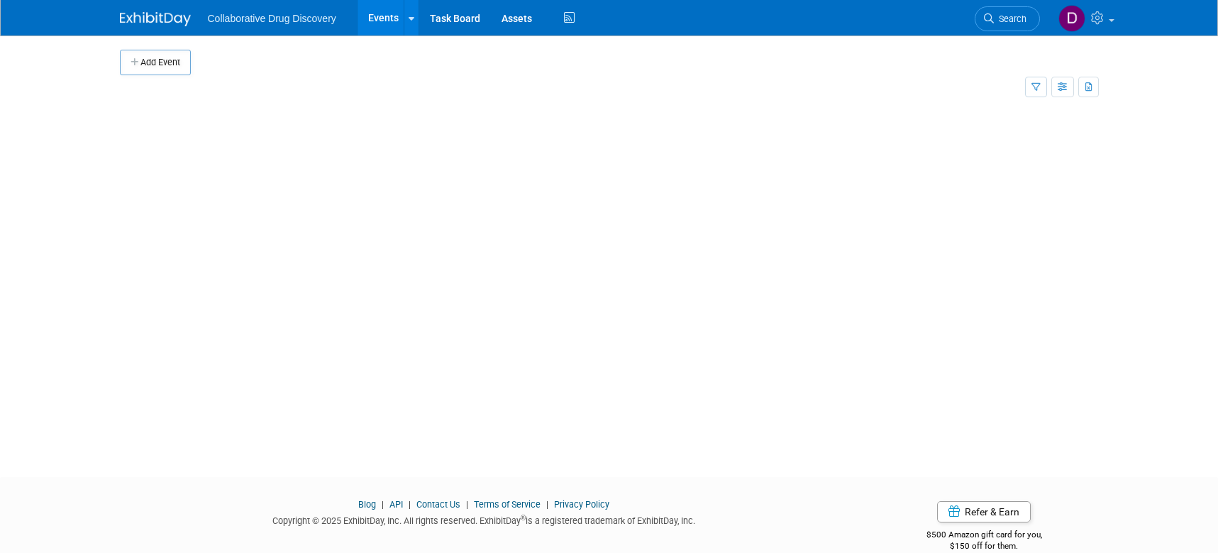  I want to click on a: API, so click(396, 504).